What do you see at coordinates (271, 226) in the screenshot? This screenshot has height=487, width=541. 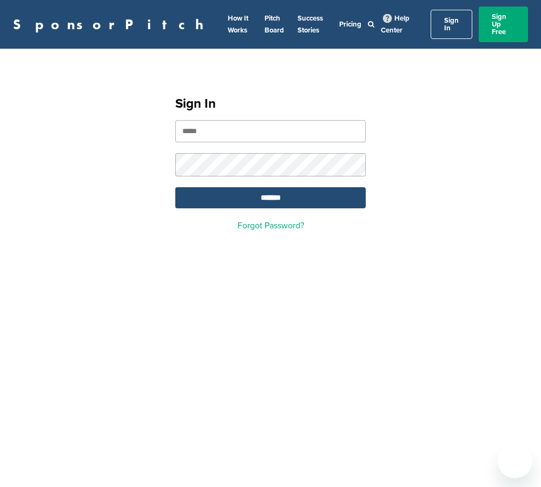 I see `a: Forgot Password?` at bounding box center [271, 226].